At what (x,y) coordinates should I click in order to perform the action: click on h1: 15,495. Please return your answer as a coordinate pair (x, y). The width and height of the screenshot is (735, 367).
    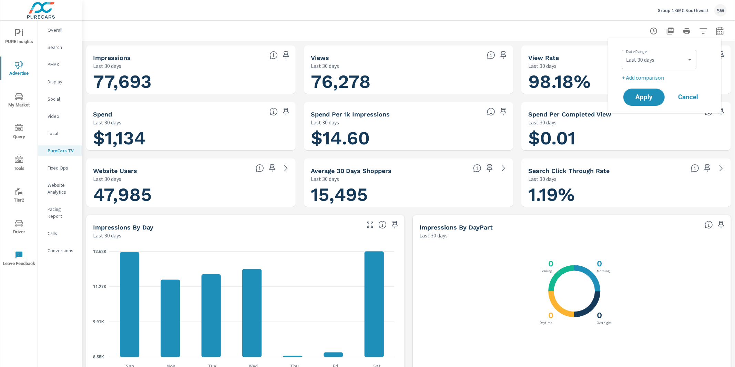
    Looking at the image, I should click on (408, 195).